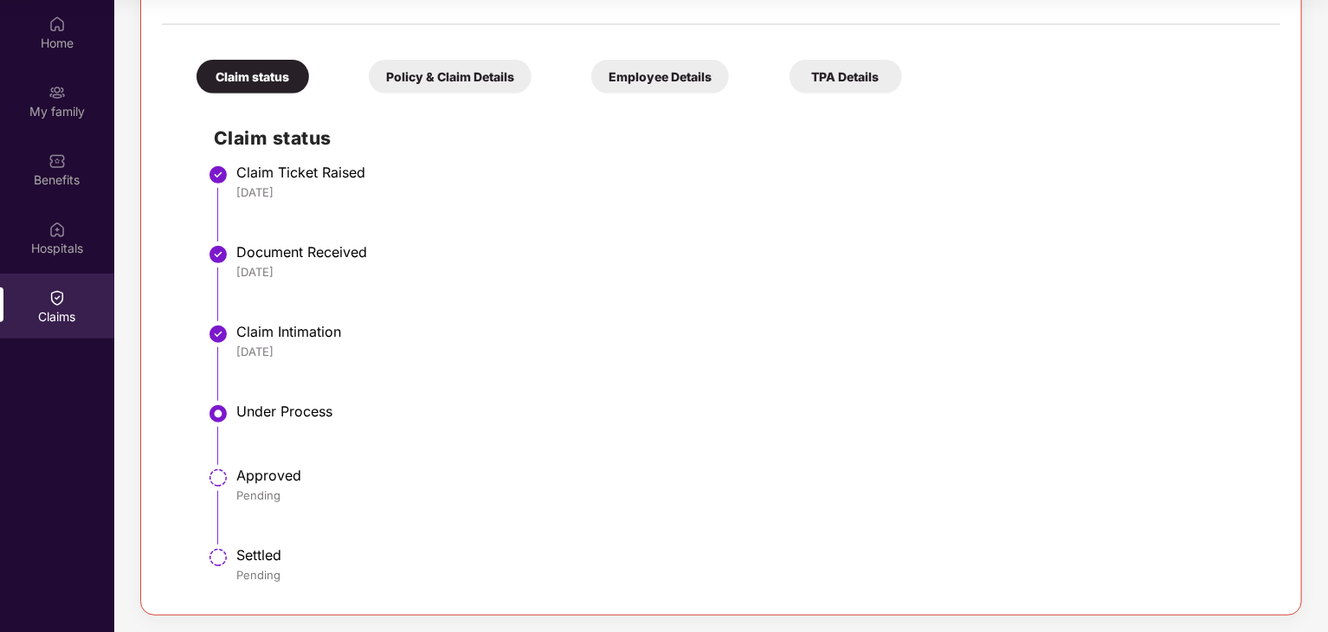 This screenshot has width=1328, height=632. What do you see at coordinates (253, 76) in the screenshot?
I see `div: Claim status` at bounding box center [253, 76].